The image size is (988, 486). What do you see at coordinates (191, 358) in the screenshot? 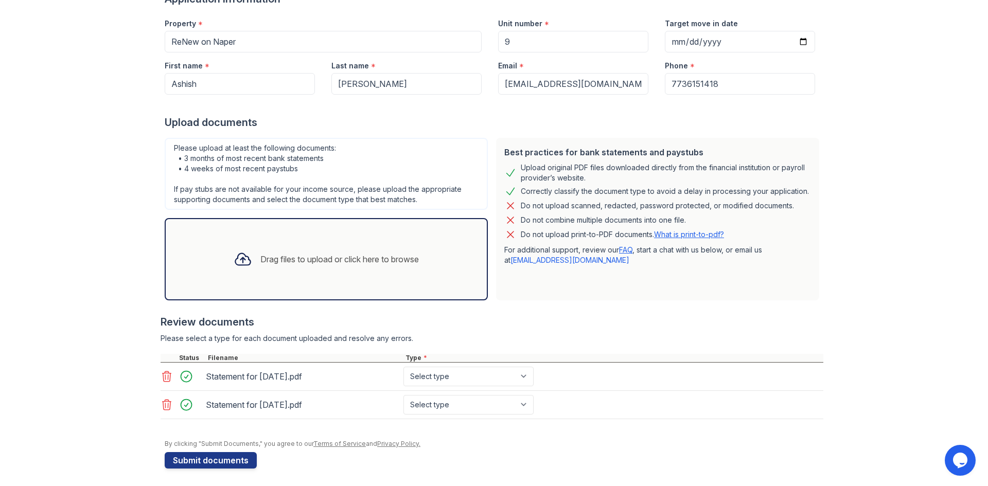
I see `div: Status` at bounding box center [191, 358].